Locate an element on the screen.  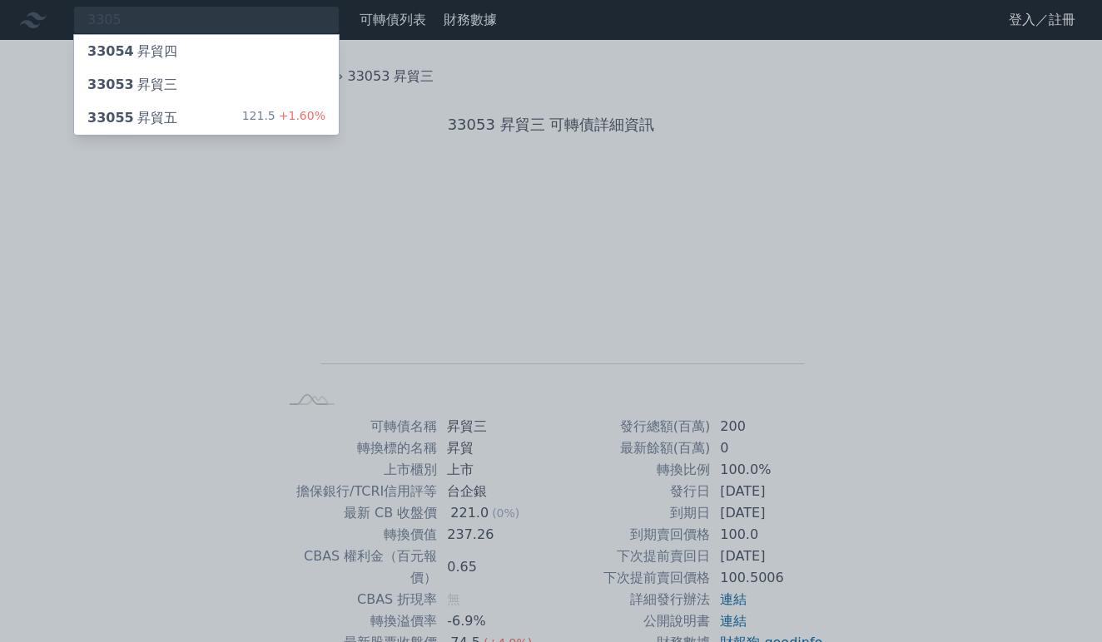
div: 昇貿五 is located at coordinates (132, 118).